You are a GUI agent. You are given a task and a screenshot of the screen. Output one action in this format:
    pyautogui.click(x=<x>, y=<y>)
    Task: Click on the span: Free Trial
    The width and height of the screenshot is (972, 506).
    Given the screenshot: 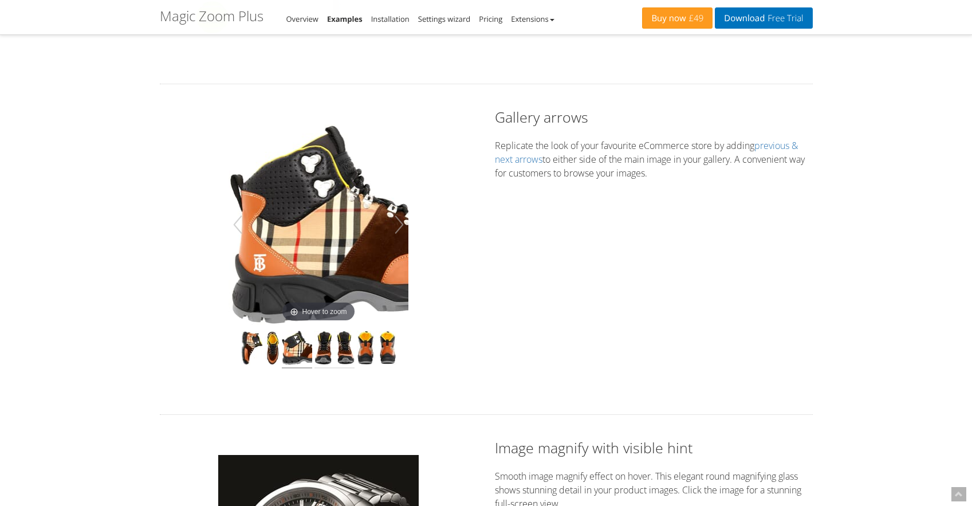 What is the action you would take?
    pyautogui.click(x=784, y=18)
    